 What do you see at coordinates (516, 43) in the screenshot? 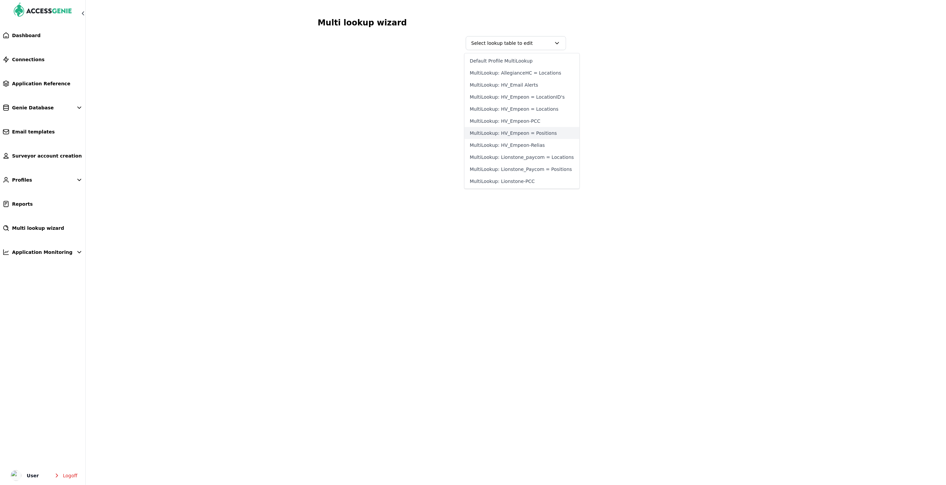
I see `button: Select lookup table to edit` at bounding box center [516, 43].